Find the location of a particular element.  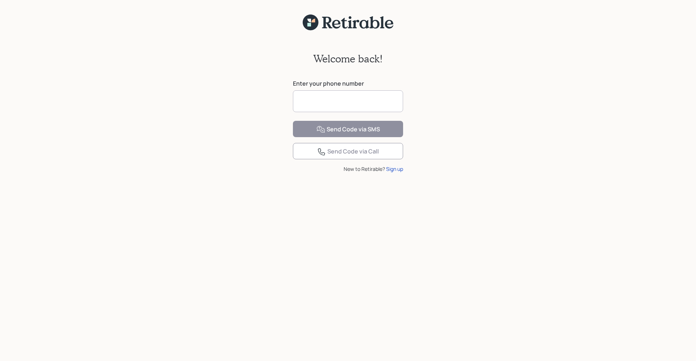

div: Sign up is located at coordinates (395, 169).